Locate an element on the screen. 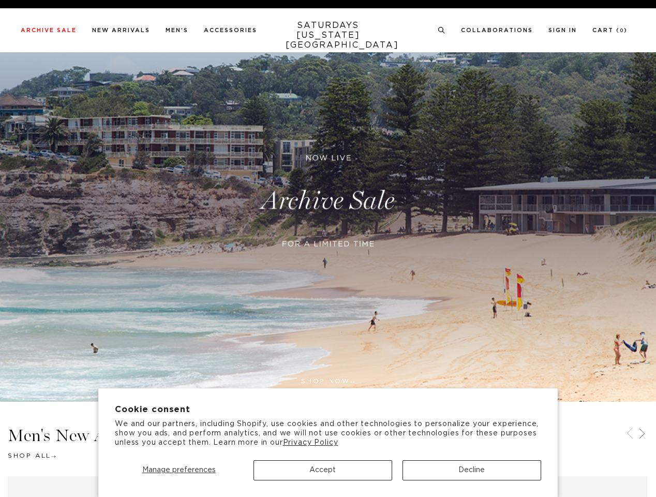 The height and width of the screenshot is (497, 656). a: Collaborations is located at coordinates (497, 30).